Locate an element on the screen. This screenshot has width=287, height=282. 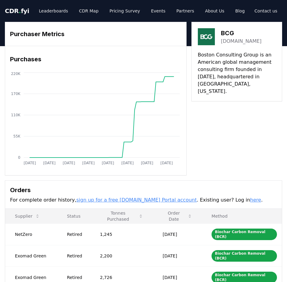
h3: Purchases is located at coordinates (95, 59).